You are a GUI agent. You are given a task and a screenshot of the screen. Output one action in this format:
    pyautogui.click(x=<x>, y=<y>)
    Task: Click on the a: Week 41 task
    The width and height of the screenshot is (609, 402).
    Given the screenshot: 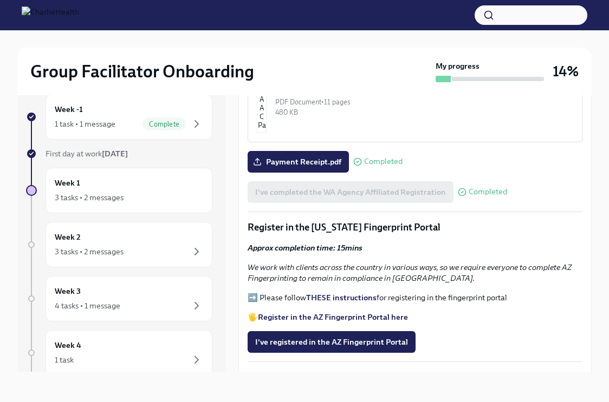 What is the action you would take?
    pyautogui.click(x=119, y=353)
    